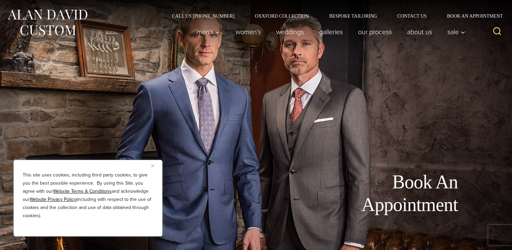  I want to click on a: weddings, so click(290, 32).